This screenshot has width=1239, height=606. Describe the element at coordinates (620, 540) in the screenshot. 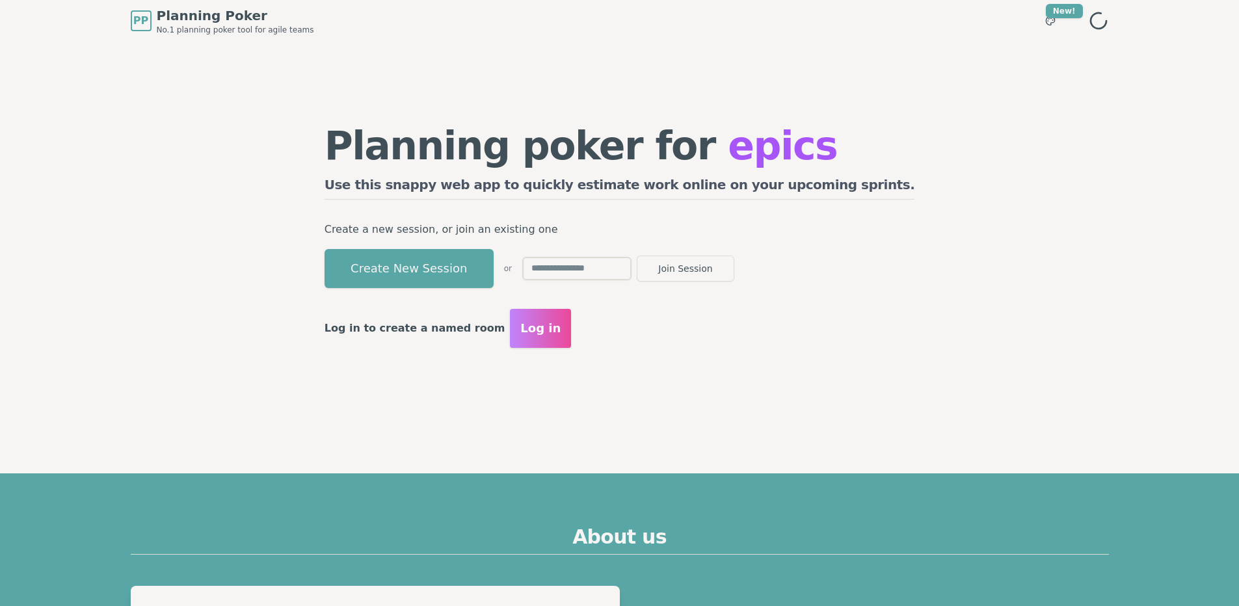

I see `h2: About us` at that location.